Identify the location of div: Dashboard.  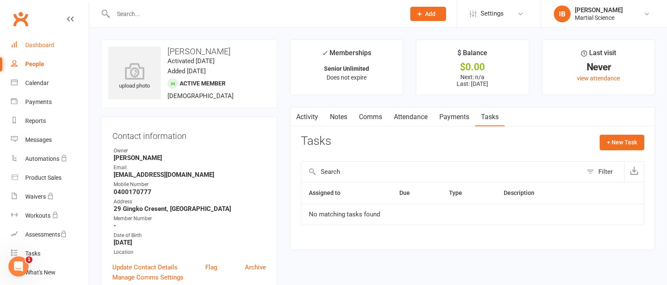
(40, 45).